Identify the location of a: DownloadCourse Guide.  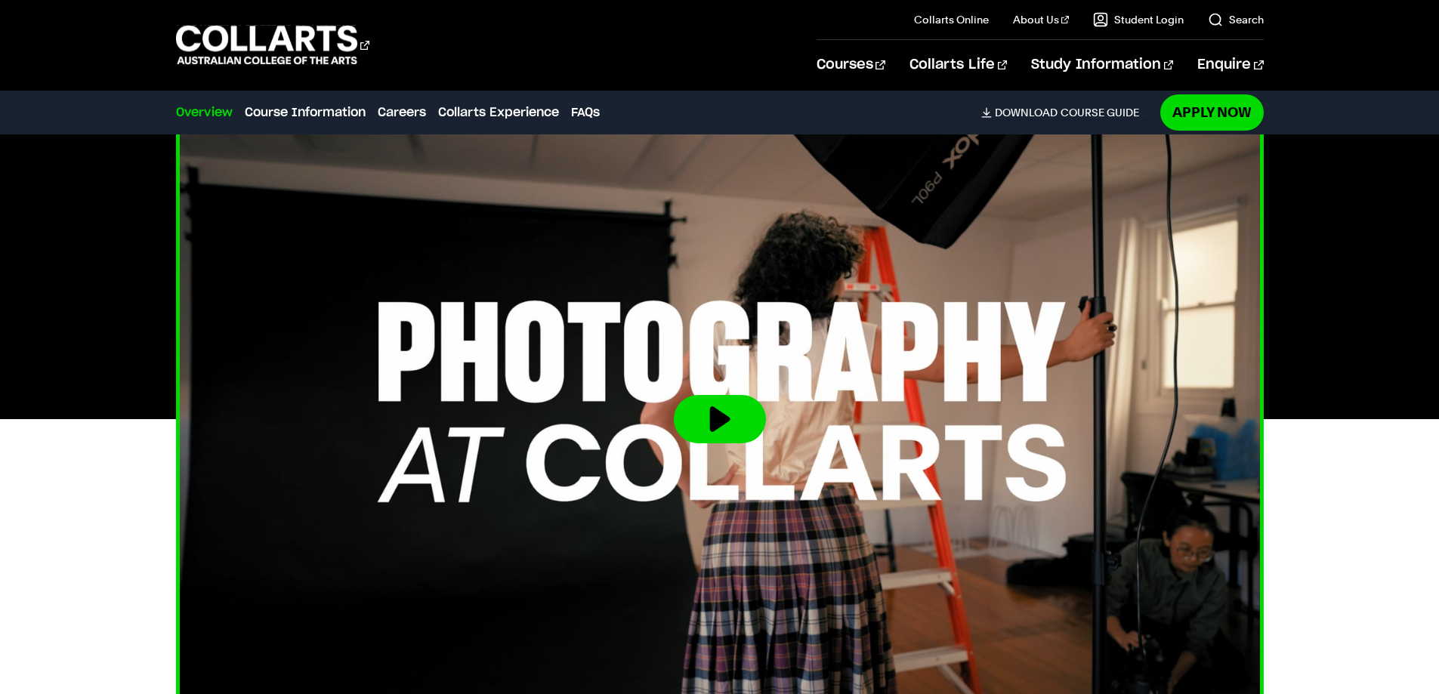
(1066, 113).